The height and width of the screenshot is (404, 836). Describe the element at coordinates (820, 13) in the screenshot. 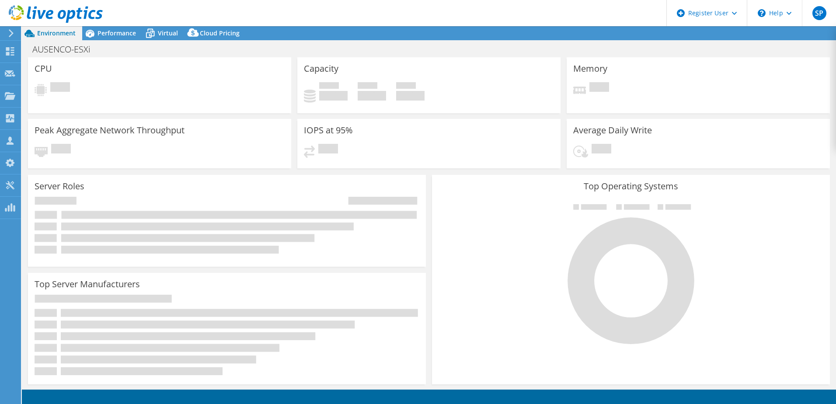

I see `span: SP` at that location.